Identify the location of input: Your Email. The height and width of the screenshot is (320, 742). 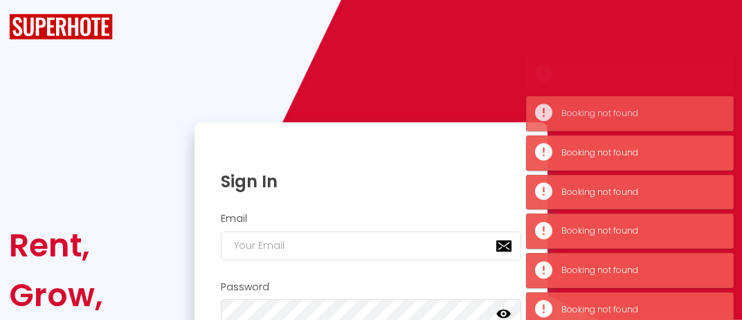
(371, 246).